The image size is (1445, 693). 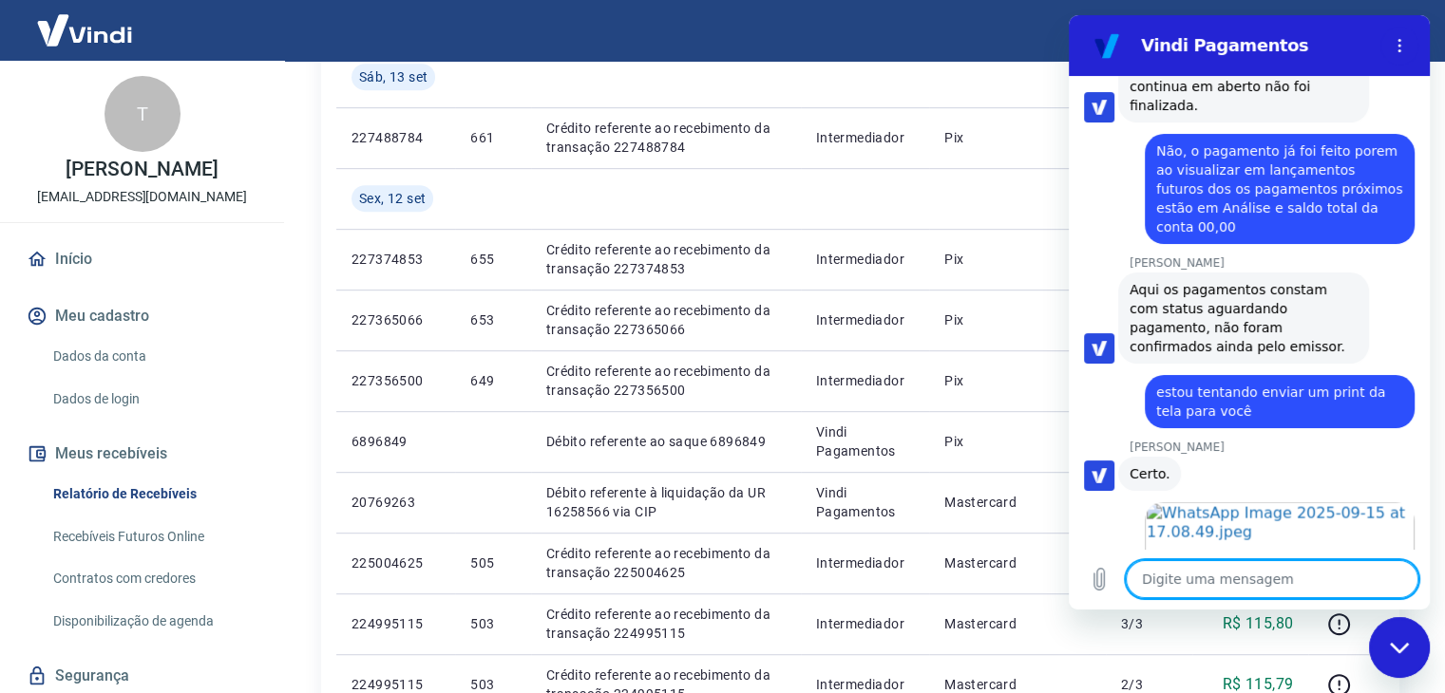 What do you see at coordinates (492, 563) in the screenshot?
I see `p: 505` at bounding box center [492, 563].